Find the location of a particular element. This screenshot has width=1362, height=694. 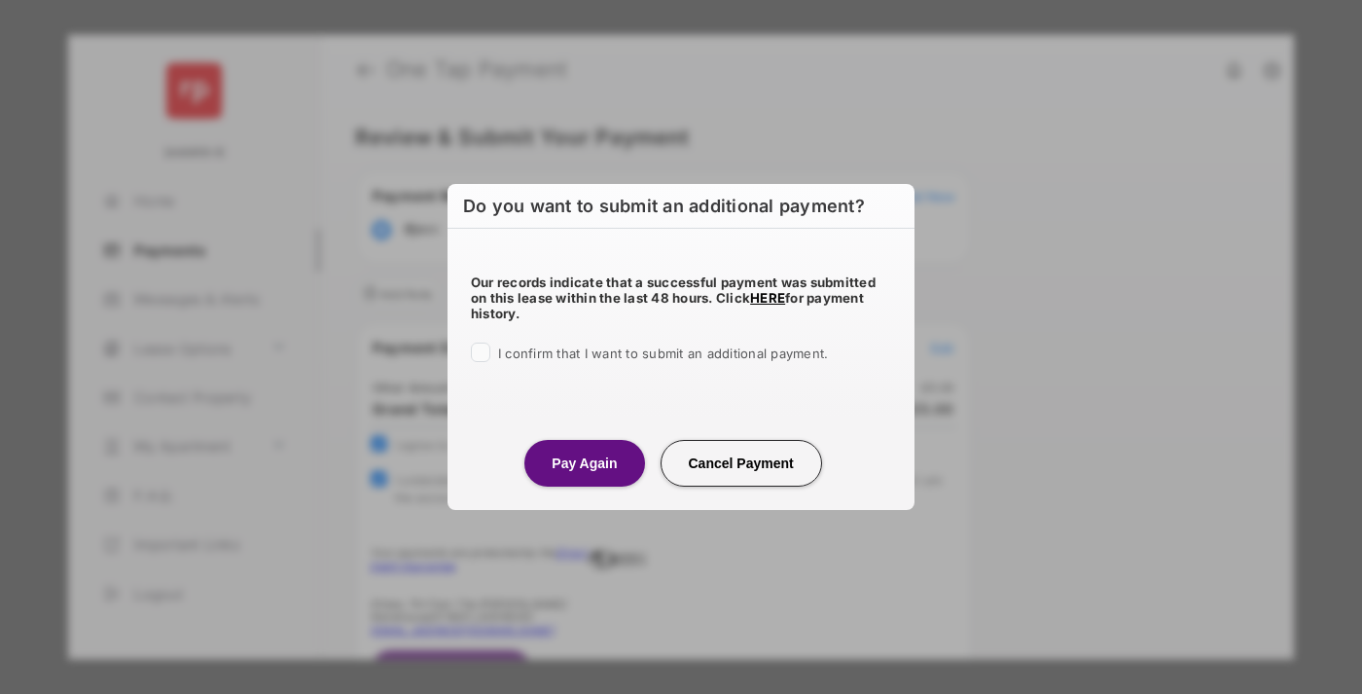

span: I confirm that I want to submit an additional payment. is located at coordinates (662, 353).